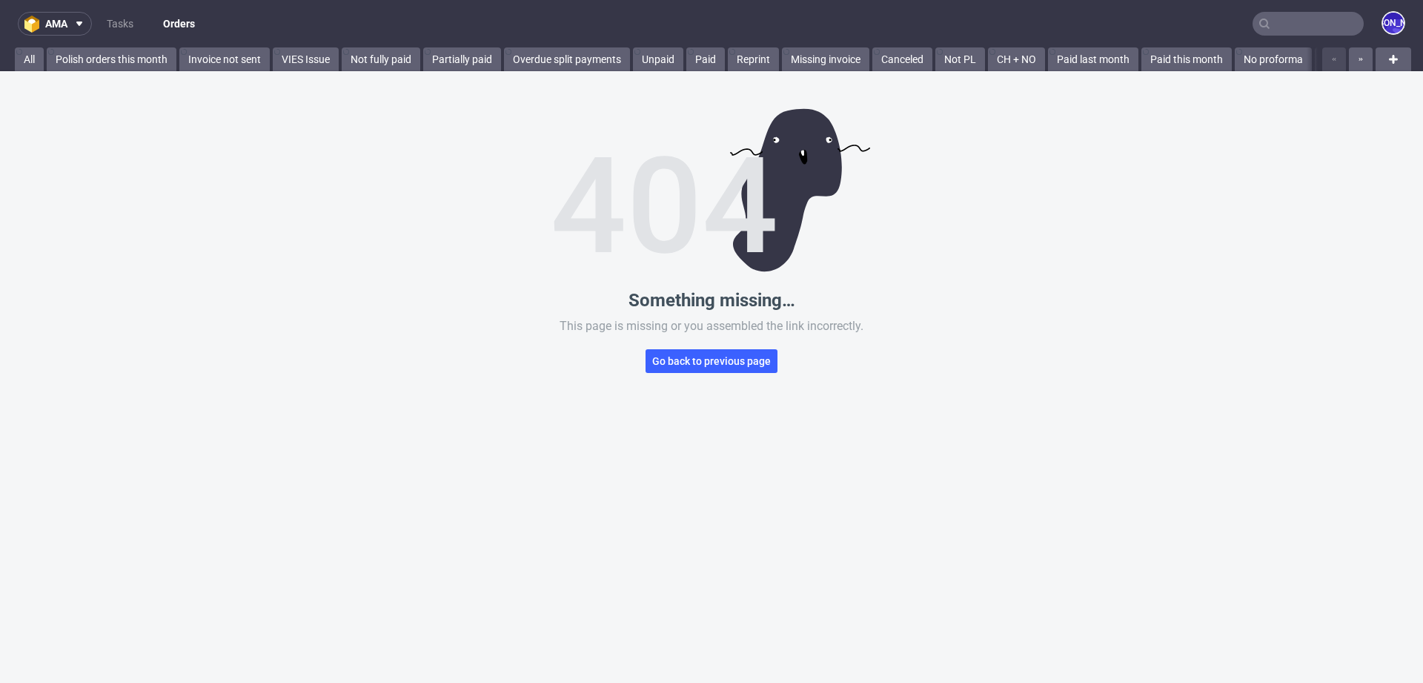 The height and width of the screenshot is (683, 1423). Describe the element at coordinates (179, 24) in the screenshot. I see `a: Orders` at that location.